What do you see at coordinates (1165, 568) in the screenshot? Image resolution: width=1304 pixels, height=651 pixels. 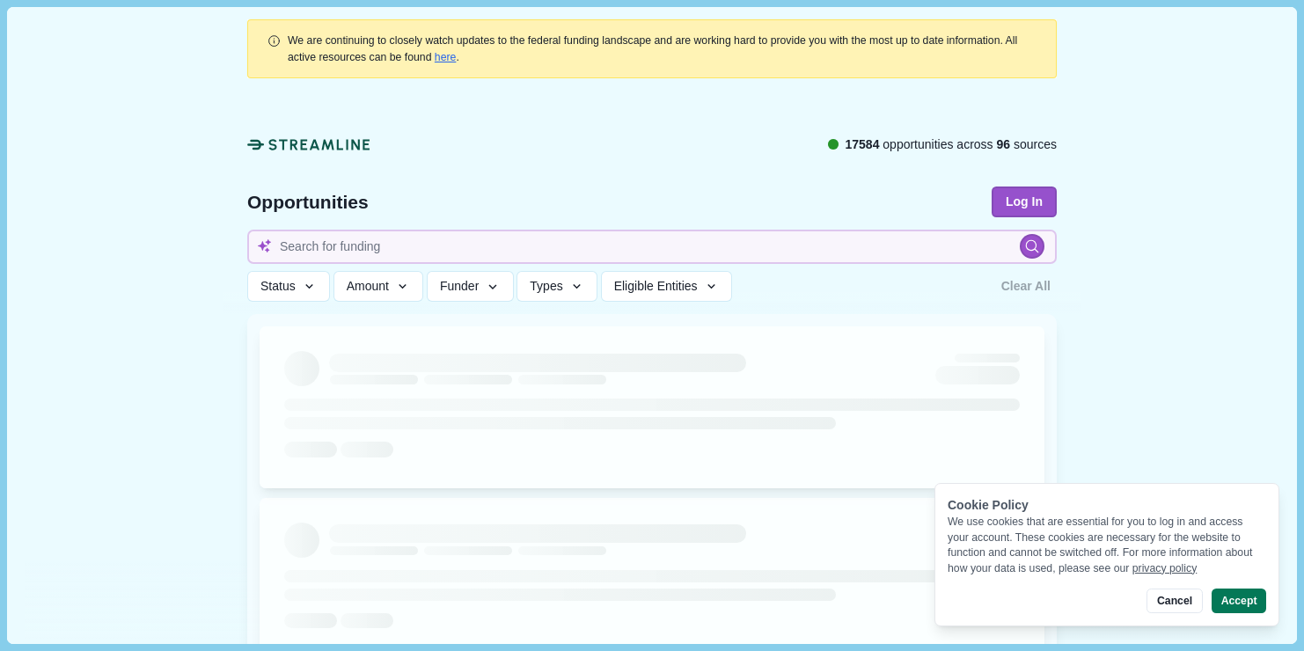 I see `a: privacy policy` at bounding box center [1165, 568].